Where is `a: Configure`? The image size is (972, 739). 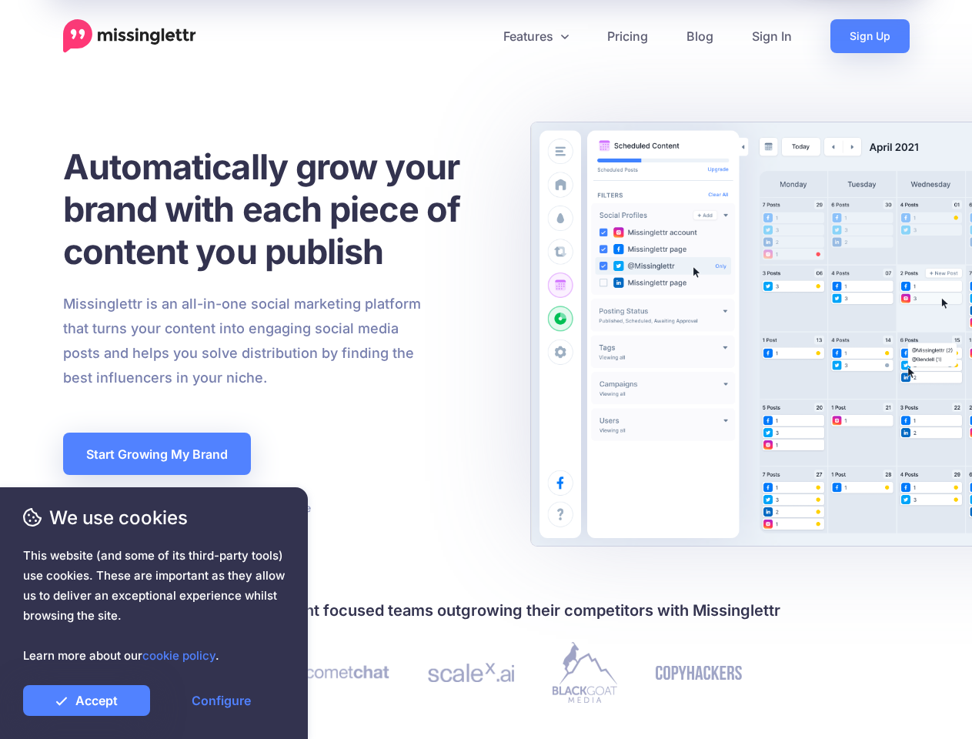 a: Configure is located at coordinates (221, 701).